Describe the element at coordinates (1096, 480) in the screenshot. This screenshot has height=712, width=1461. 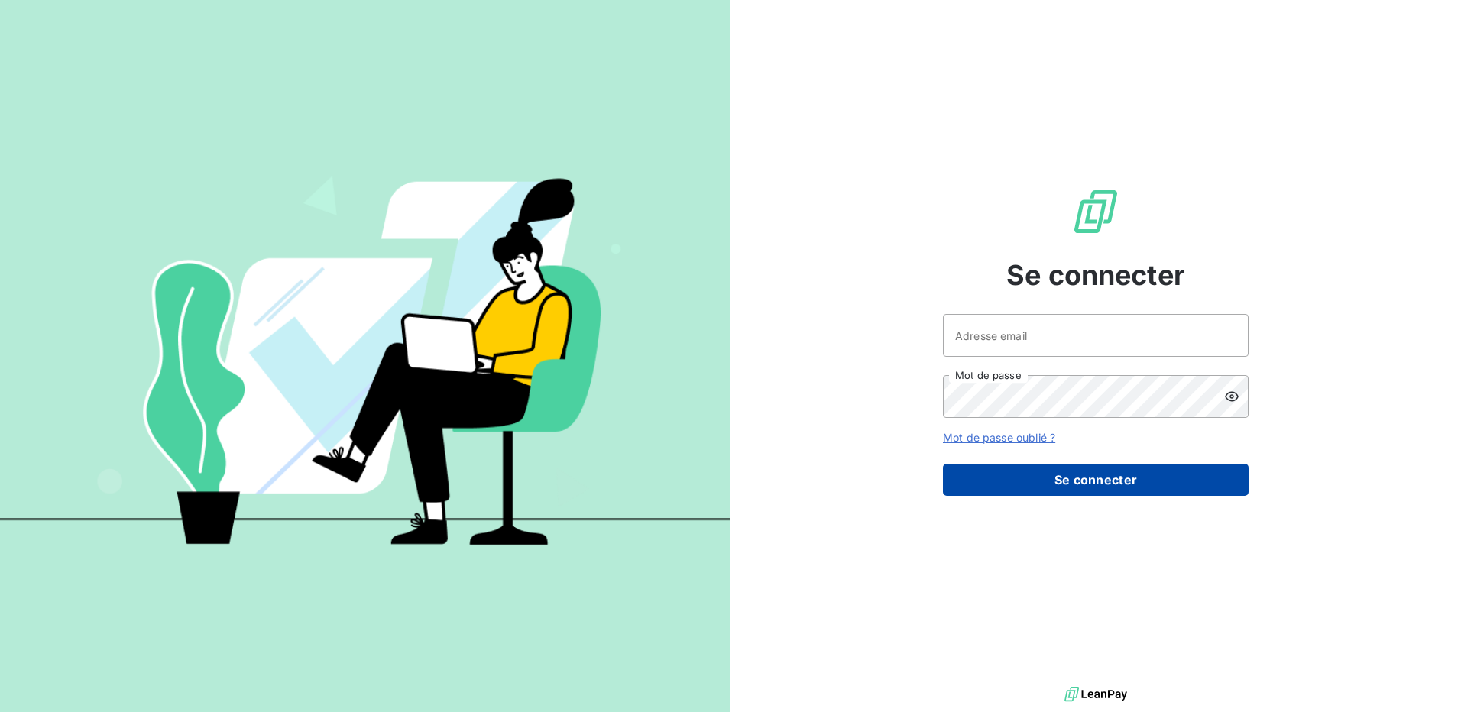
I see `button: Se connecter` at that location.